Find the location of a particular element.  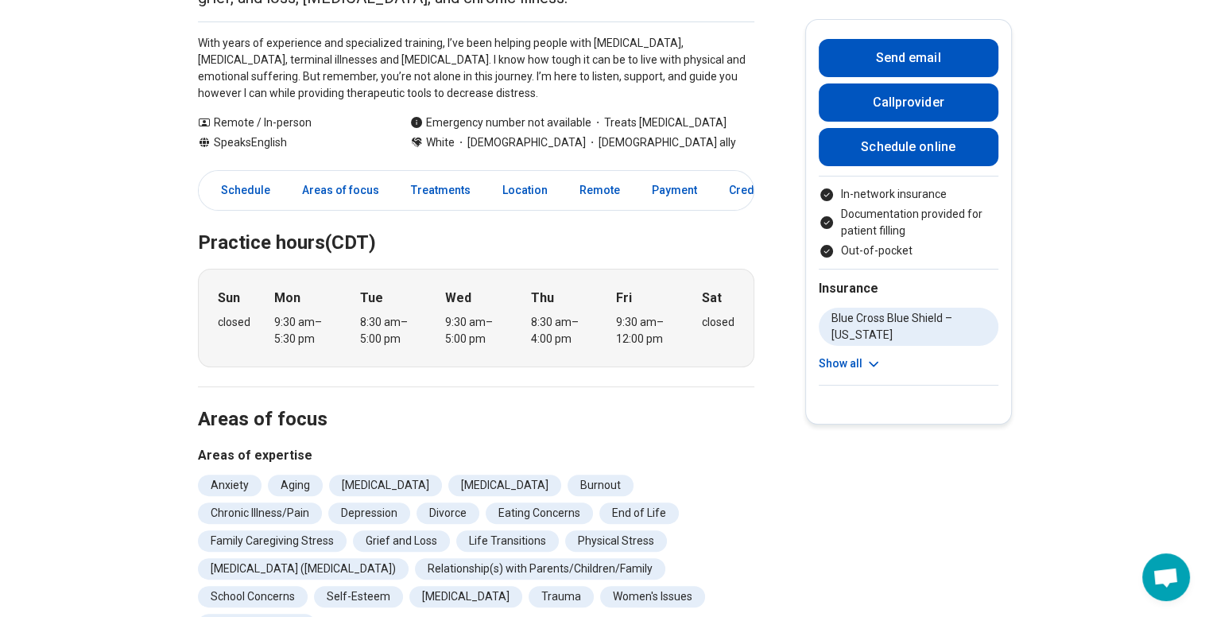

li: Divorce is located at coordinates (447, 512).